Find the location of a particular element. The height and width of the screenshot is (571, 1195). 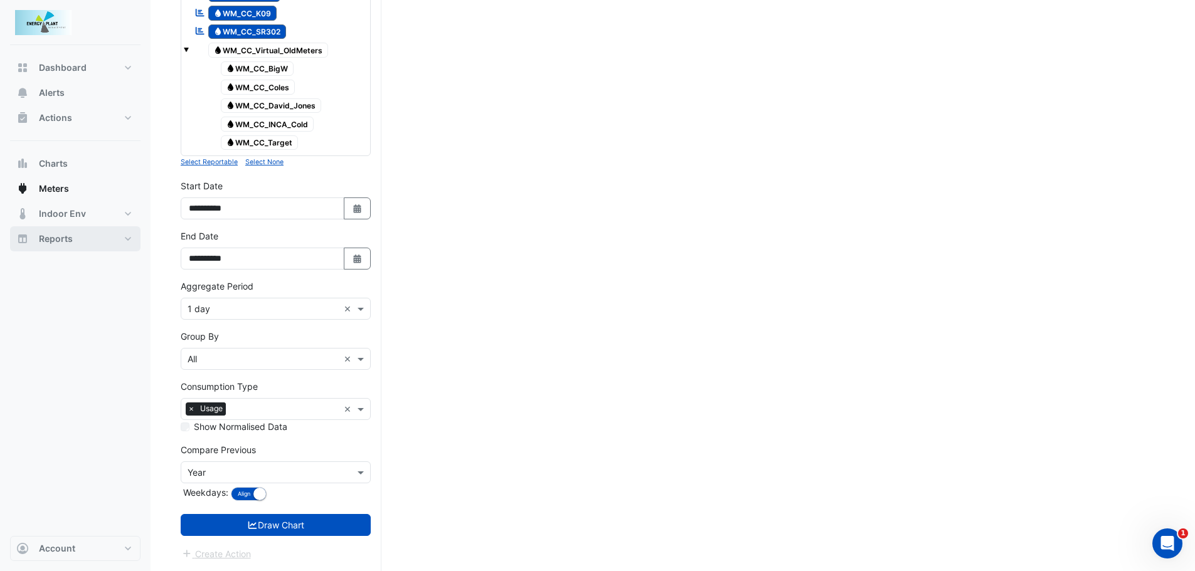

span: WM_CC_Target is located at coordinates (260, 143).